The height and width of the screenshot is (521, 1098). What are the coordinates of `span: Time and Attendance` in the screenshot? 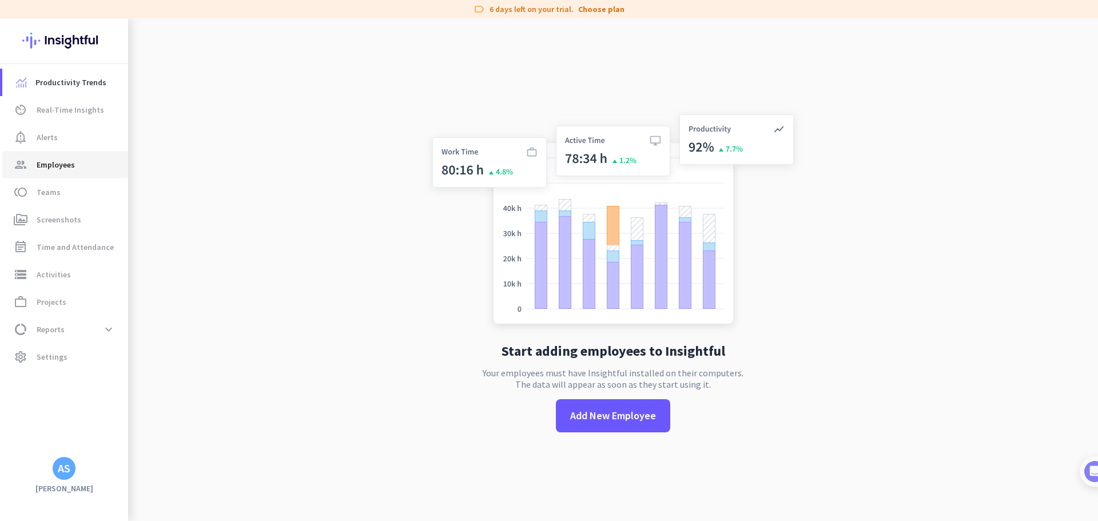 It's located at (75, 247).